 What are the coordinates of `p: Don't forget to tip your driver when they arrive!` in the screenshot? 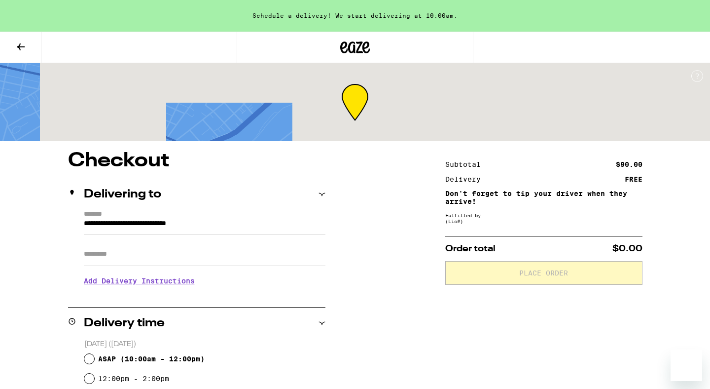 It's located at (544, 197).